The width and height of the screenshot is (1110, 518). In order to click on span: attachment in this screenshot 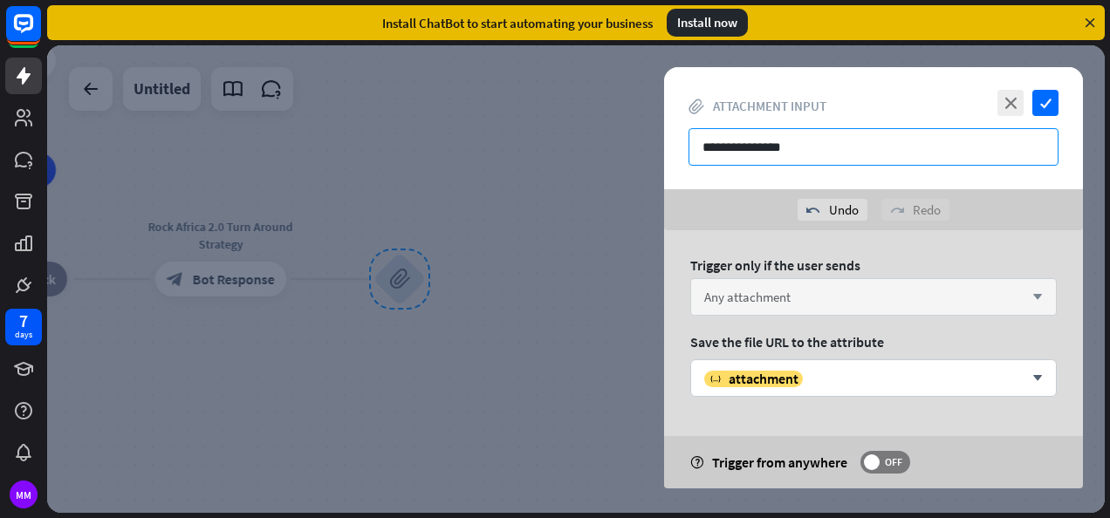, I will do `click(764, 379)`.